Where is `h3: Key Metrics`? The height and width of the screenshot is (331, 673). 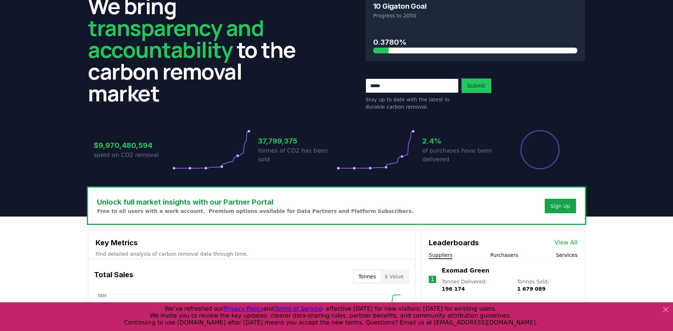 h3: Key Metrics is located at coordinates (252, 243).